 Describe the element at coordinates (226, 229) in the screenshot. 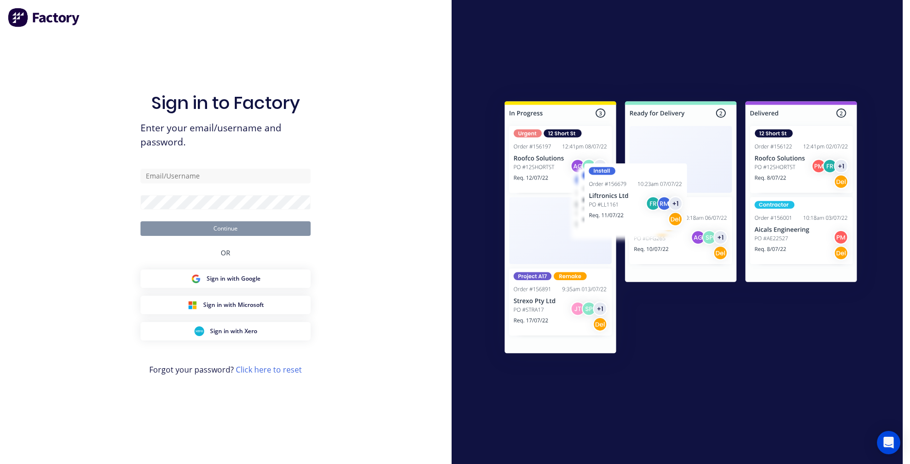

I see `button: Continue` at that location.